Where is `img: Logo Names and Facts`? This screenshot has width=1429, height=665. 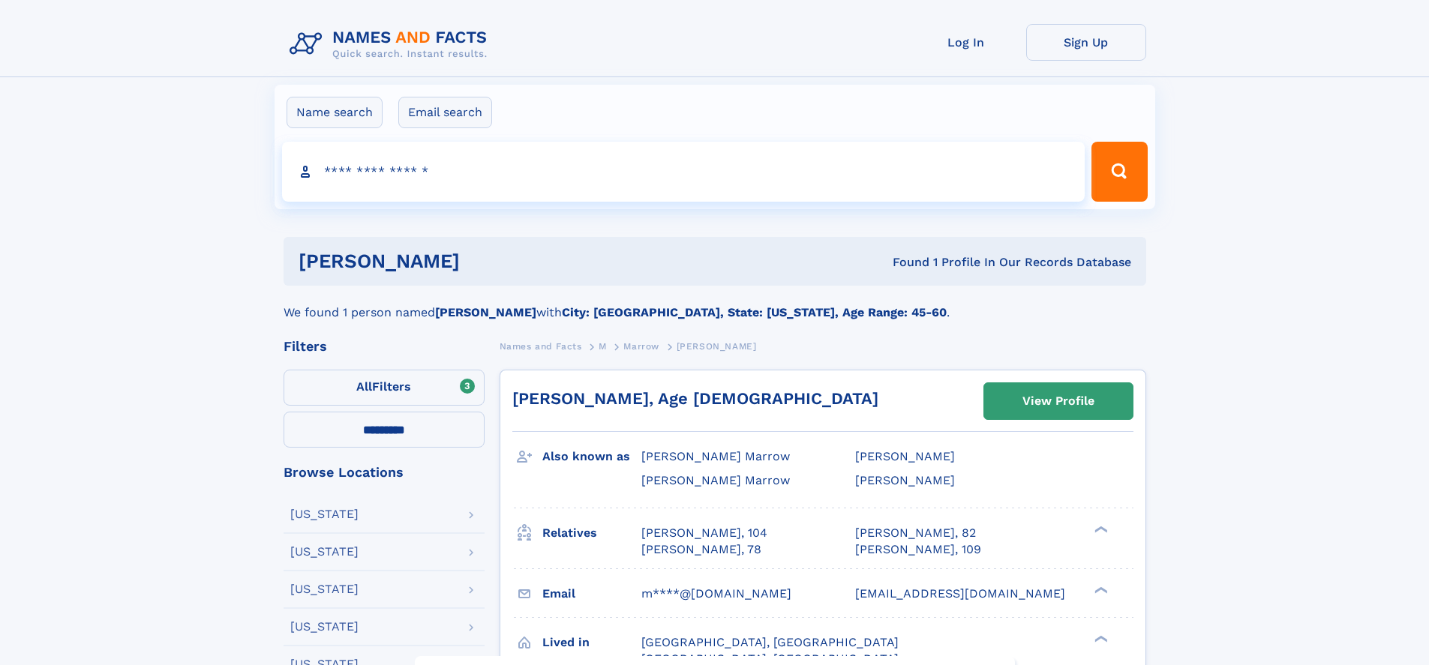 img: Logo Names and Facts is located at coordinates (392, 44).